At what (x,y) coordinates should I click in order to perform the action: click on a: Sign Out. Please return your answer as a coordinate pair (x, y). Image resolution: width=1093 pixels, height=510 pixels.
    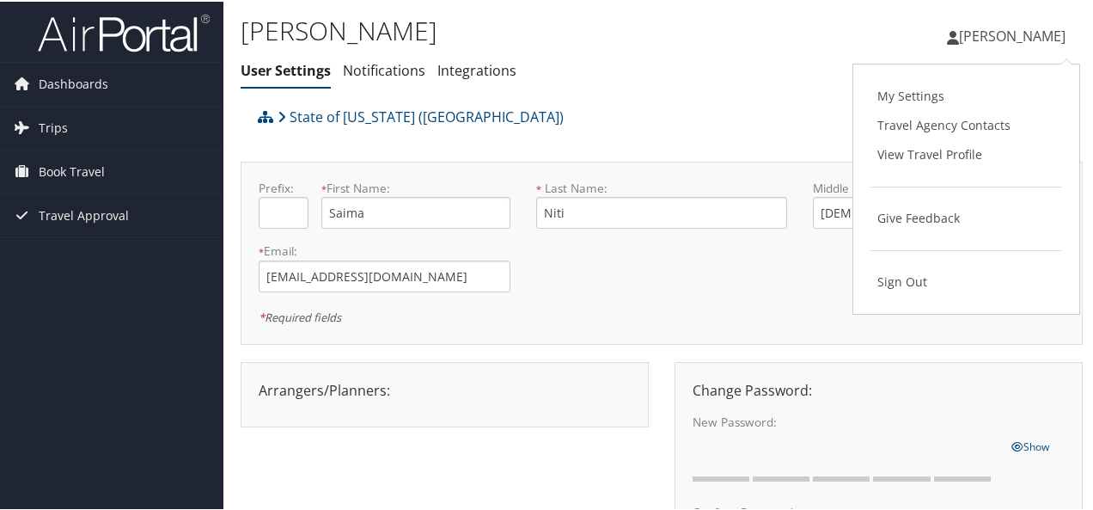
    Looking at the image, I should click on (966, 280).